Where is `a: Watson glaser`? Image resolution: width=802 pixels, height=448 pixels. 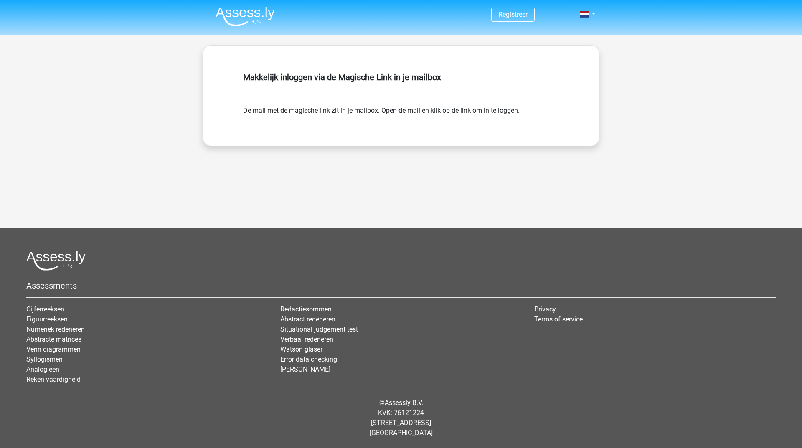
a: Watson glaser is located at coordinates (301, 349).